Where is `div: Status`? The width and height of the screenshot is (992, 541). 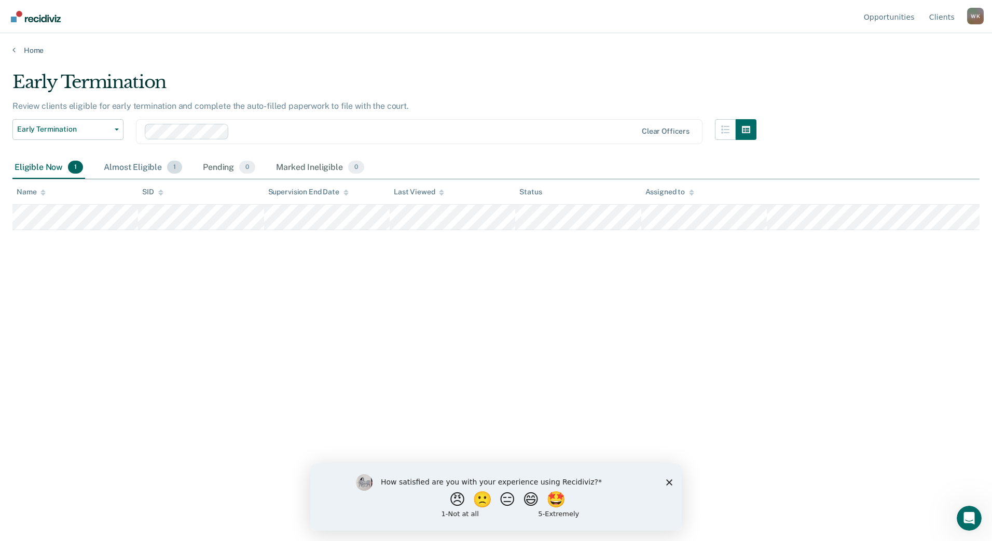 div: Status is located at coordinates (530, 192).